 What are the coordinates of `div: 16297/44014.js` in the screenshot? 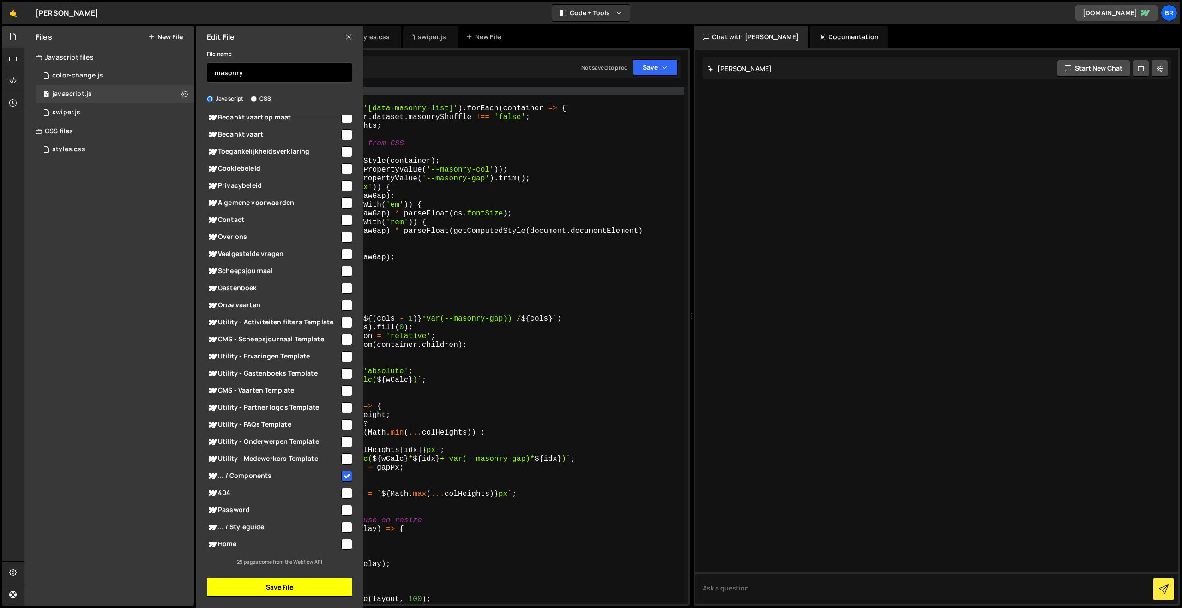 It's located at (114, 113).